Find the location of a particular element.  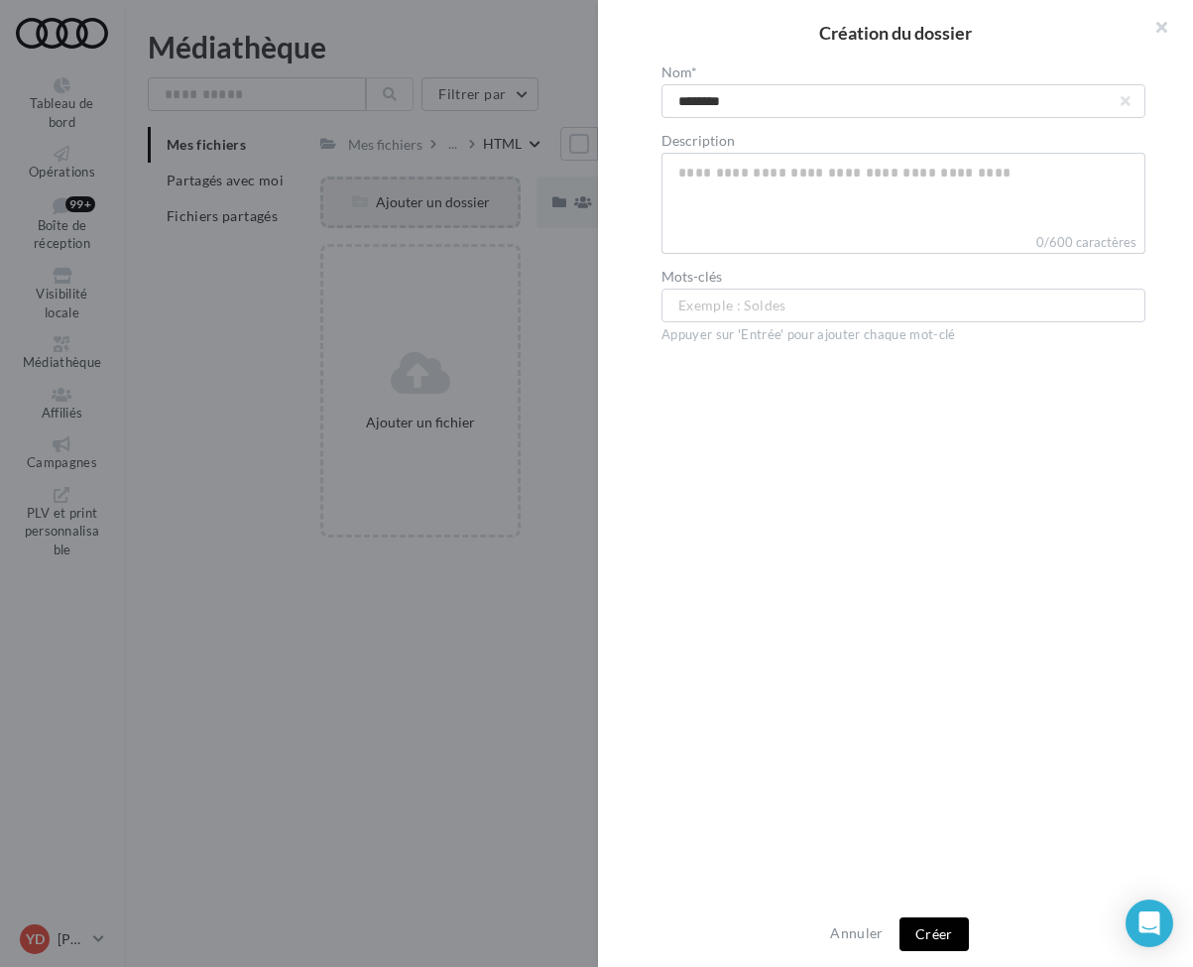

div: Open Intercom Messenger is located at coordinates (1150, 923).